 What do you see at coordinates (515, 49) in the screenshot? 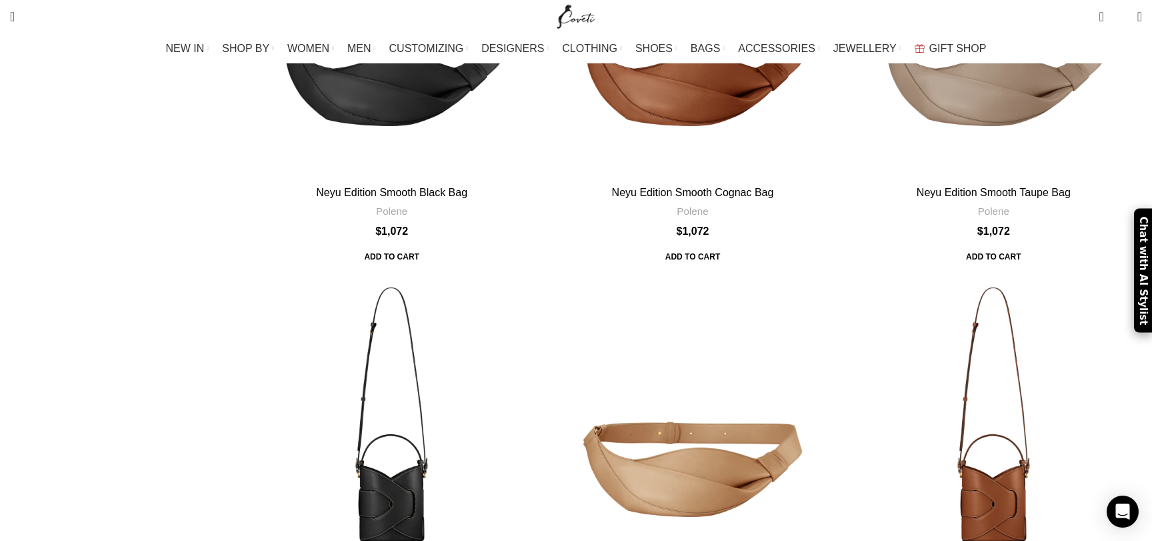
I see `a: DESIGNERS` at bounding box center [515, 49].